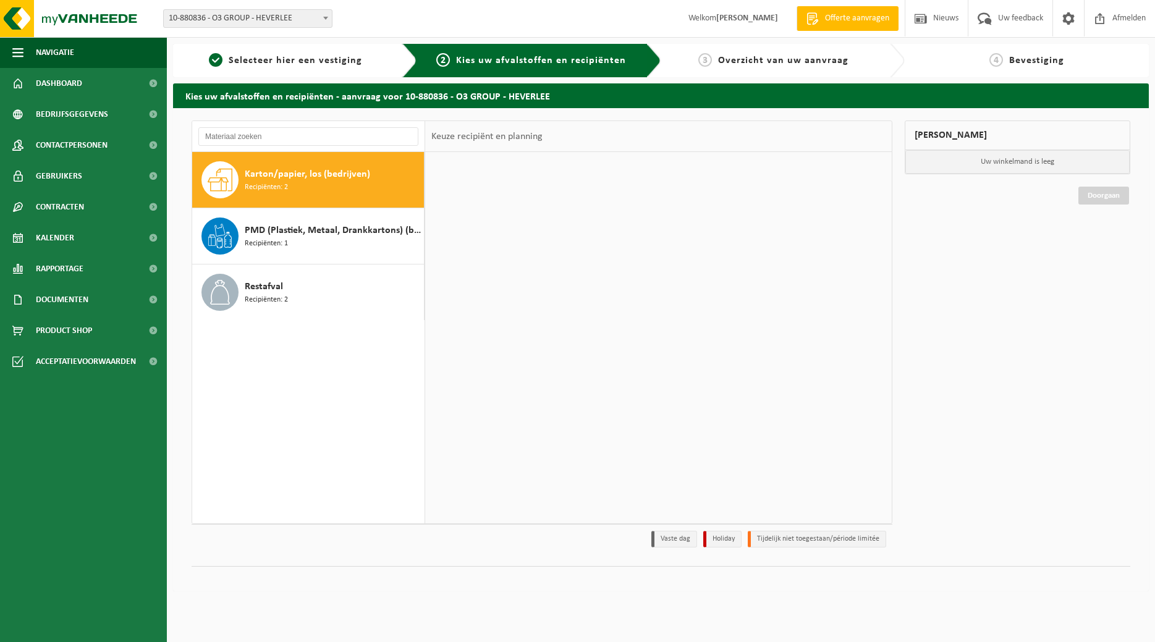 This screenshot has height=642, width=1155. Describe the element at coordinates (308, 236) in the screenshot. I see `button: PMD (Plastiek, Metaal, Drankkartons) (bedrijven) Recipiënten: 1` at that location.